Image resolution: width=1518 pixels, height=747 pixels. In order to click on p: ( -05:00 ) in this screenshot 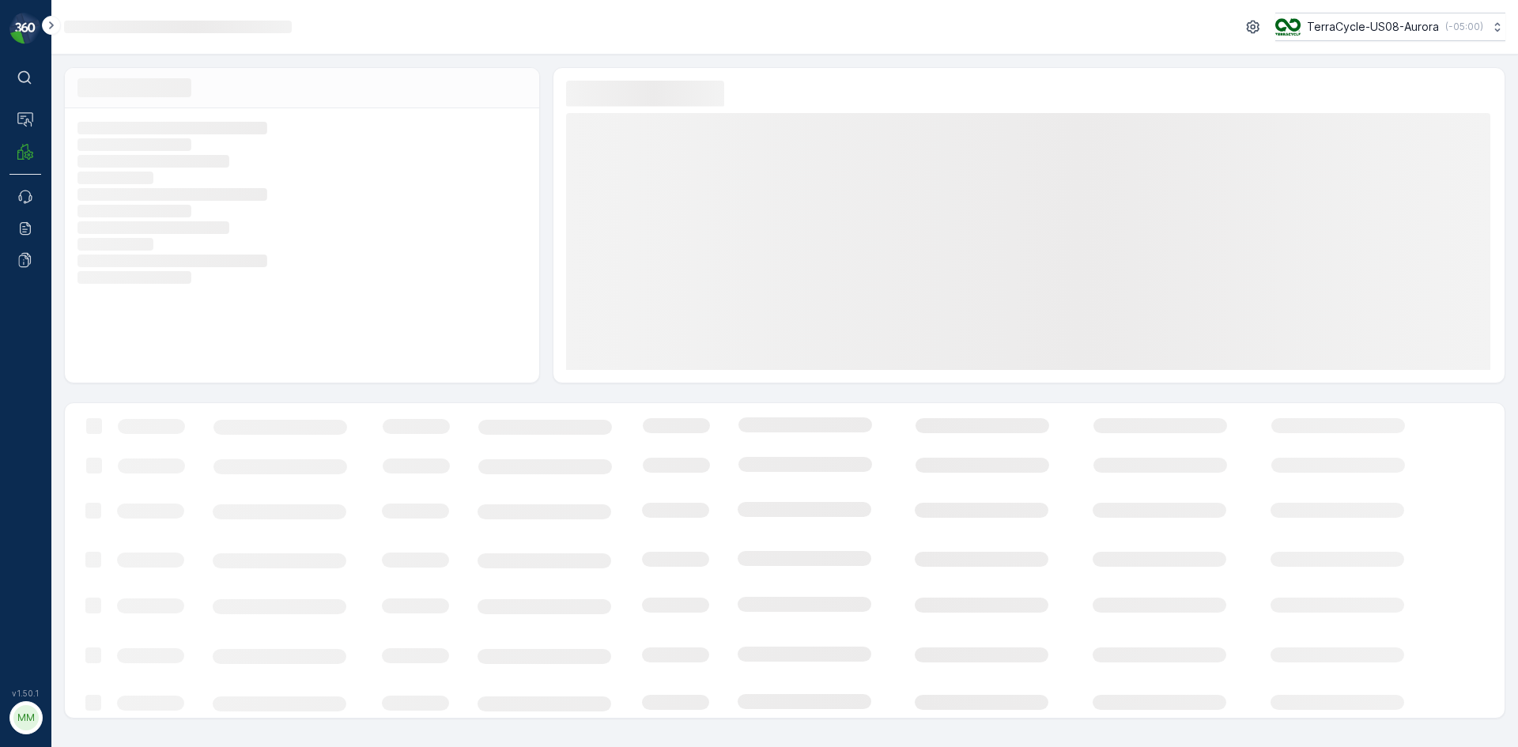, I will do `click(1464, 27)`.